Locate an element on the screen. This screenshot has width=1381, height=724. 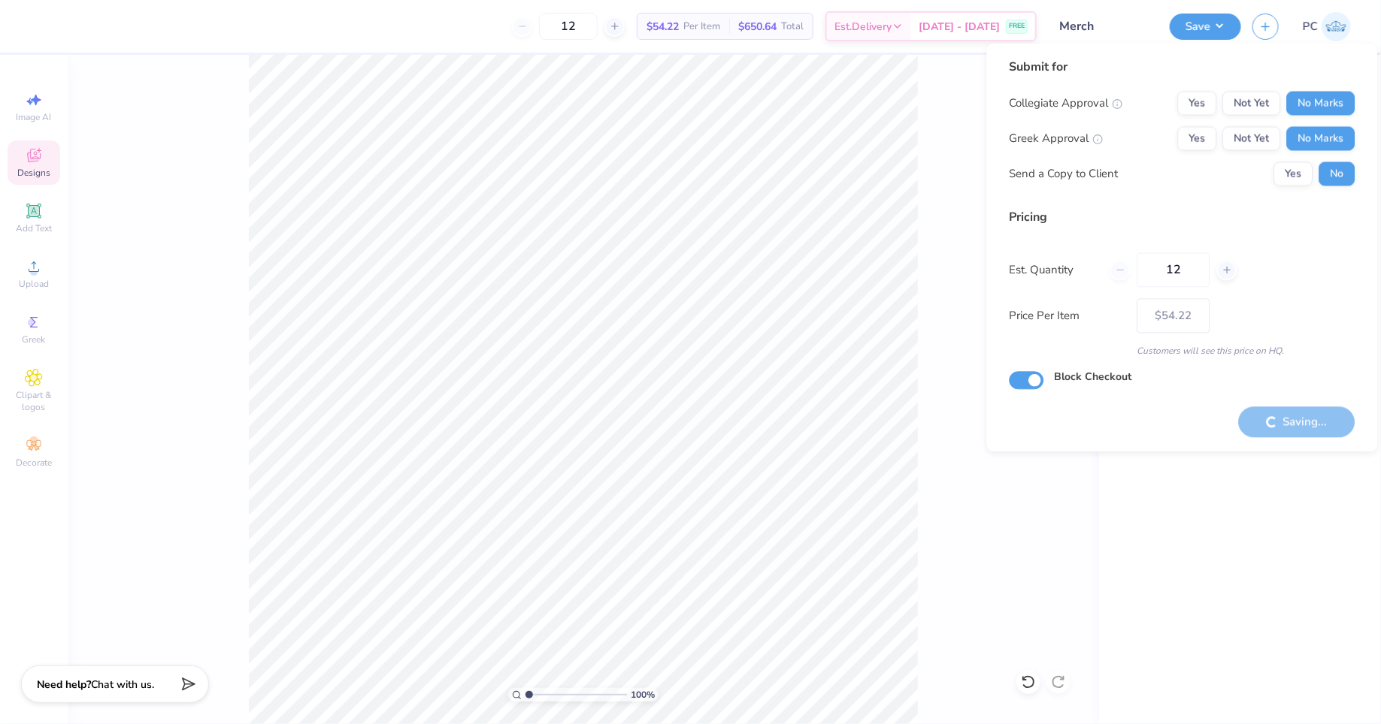
span: Decorate is located at coordinates (34, 463).